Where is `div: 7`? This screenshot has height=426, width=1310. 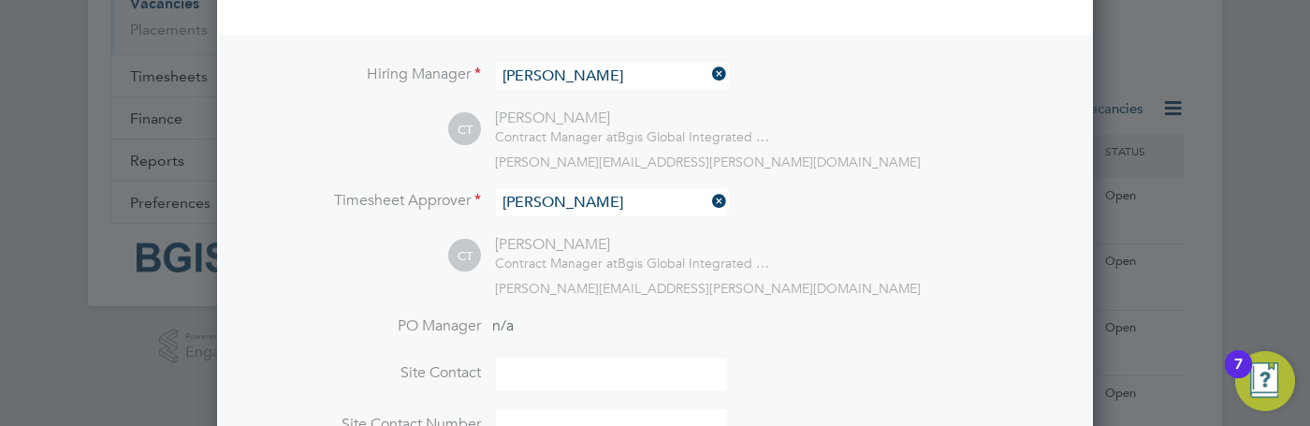 div: 7 is located at coordinates (1238, 376).